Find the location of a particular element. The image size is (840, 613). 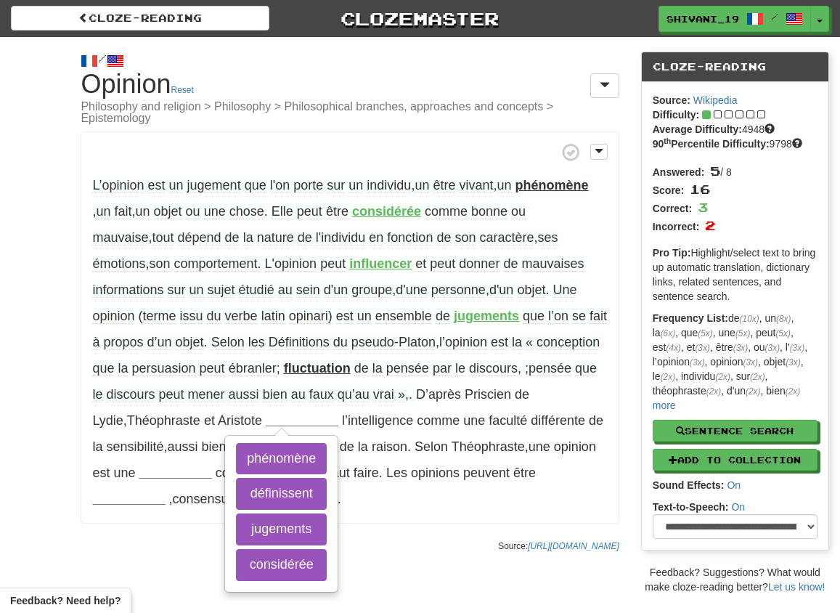

a: Cloze-Reading is located at coordinates (140, 18).